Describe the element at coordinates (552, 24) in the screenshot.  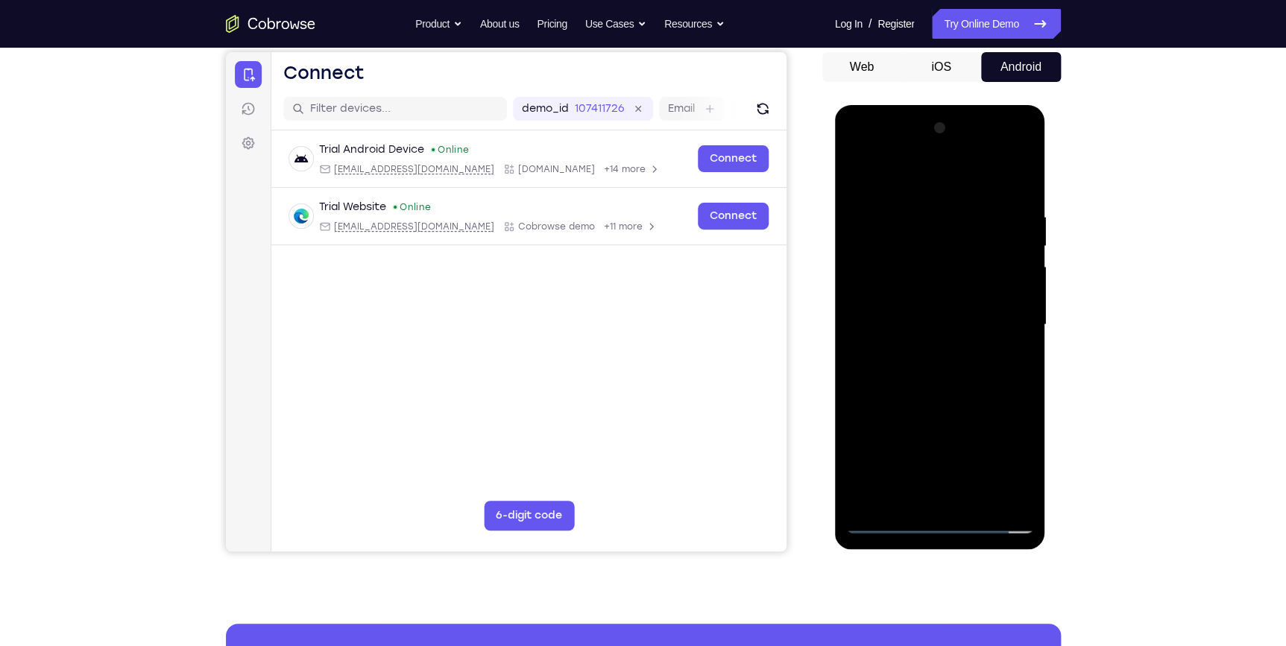
I see `a: Pricing` at that location.